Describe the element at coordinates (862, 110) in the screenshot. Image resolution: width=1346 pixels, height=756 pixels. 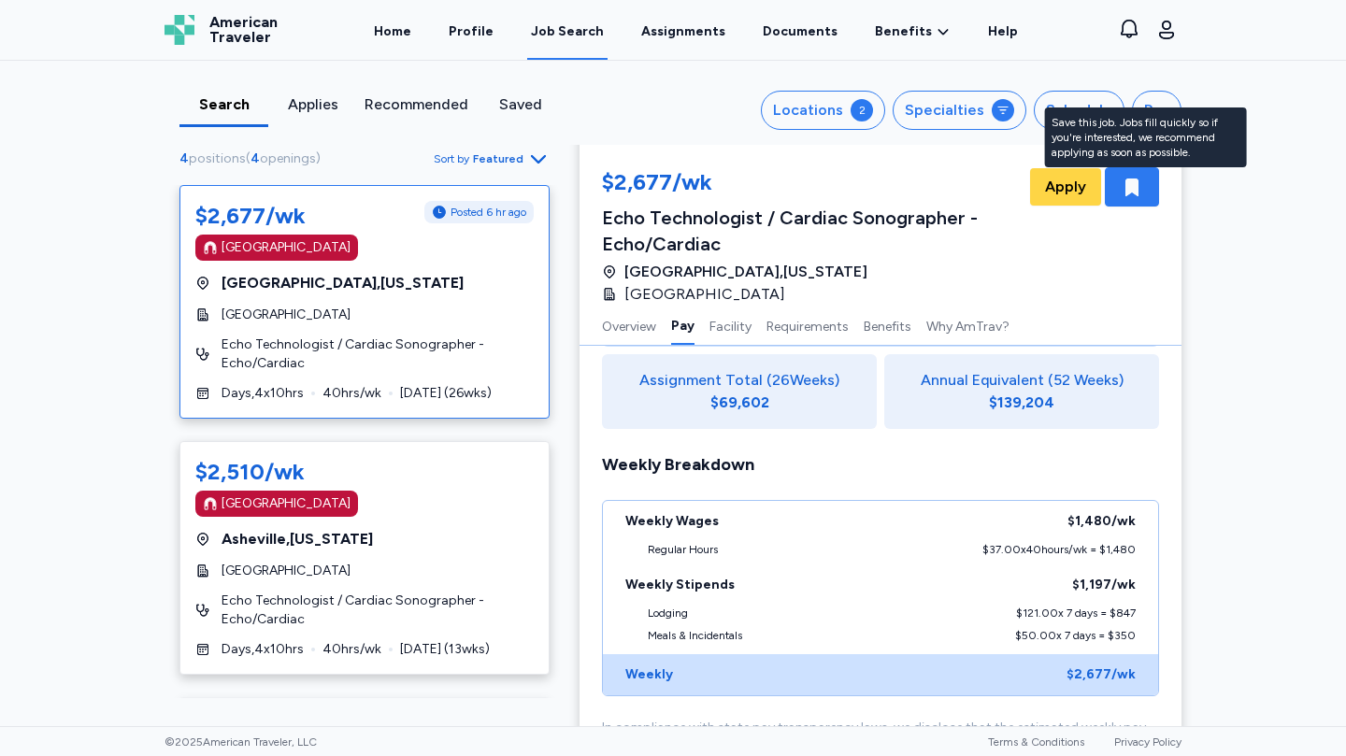
I see `div: 2` at that location.